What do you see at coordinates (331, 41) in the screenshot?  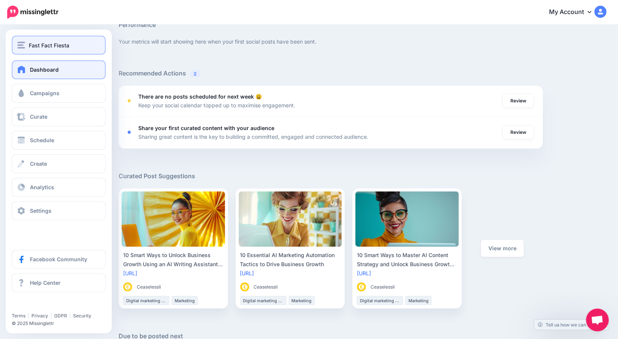 I see `p: Your metrics will start showing here when your first social posts have been sent.` at bounding box center [331, 41].